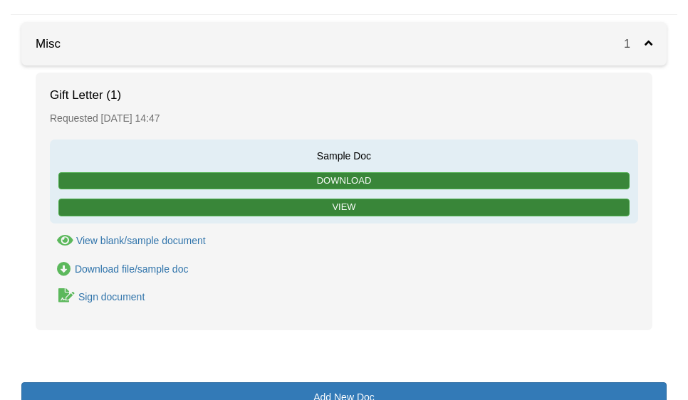  I want to click on span: Sample Doc, so click(344, 155).